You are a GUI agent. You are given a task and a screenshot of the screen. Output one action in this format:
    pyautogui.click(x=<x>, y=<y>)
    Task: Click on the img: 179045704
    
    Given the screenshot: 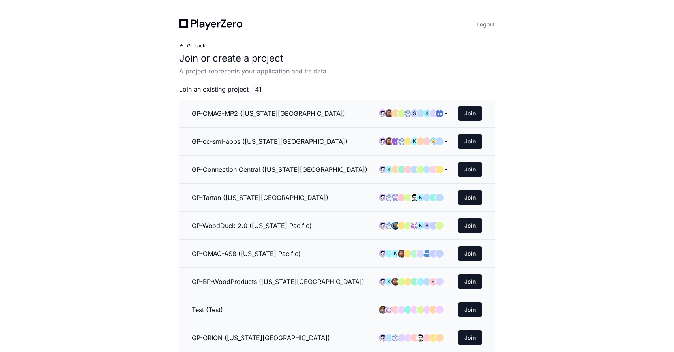 What is the action you would take?
    pyautogui.click(x=395, y=197)
    